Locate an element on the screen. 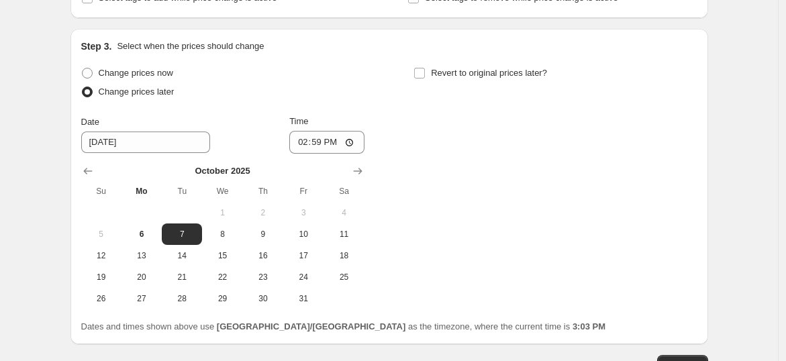  button: Thursday October 2 2025 is located at coordinates (263, 213).